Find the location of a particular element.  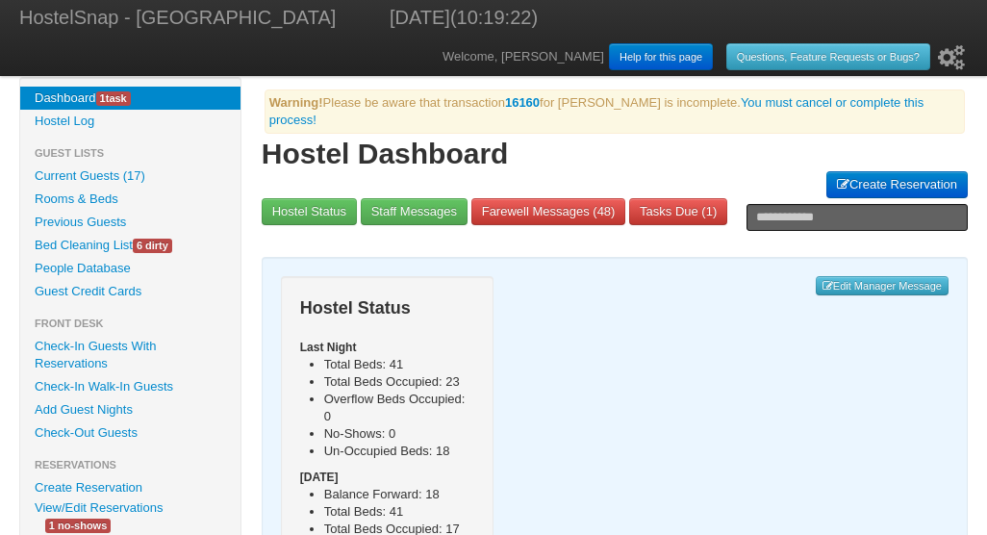

span: 48 is located at coordinates (604, 211).